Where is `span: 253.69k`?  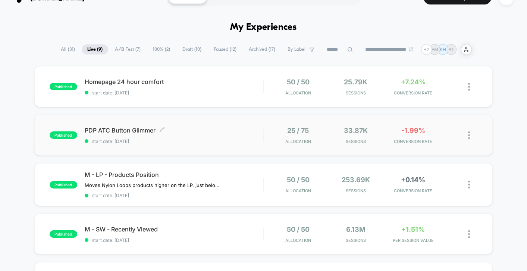 span: 253.69k is located at coordinates (356, 179).